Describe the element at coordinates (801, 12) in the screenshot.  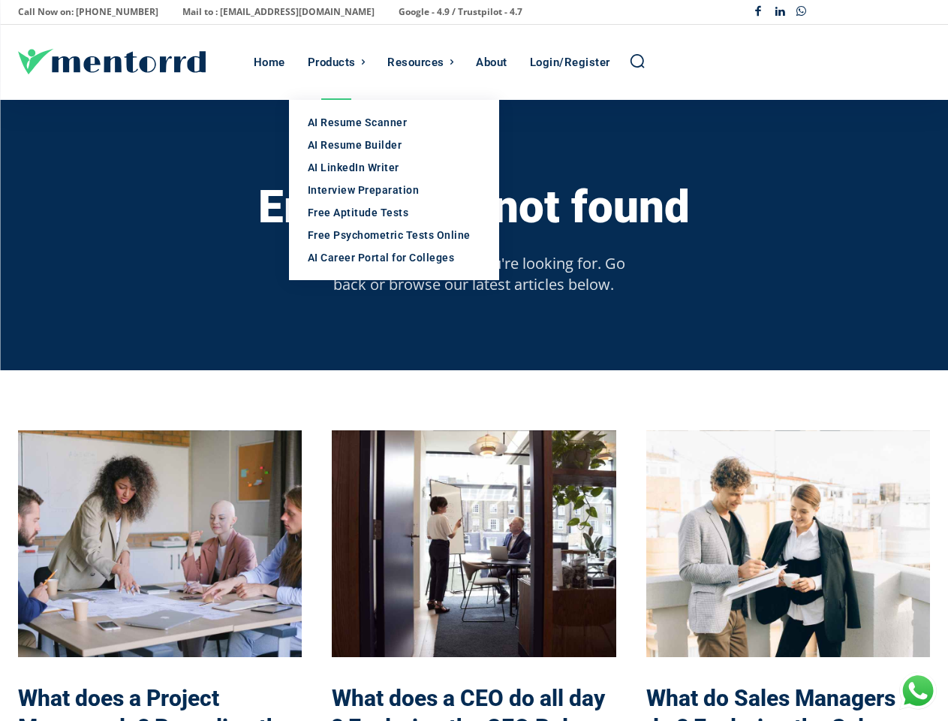
I see `a: Whatsapp` at that location.